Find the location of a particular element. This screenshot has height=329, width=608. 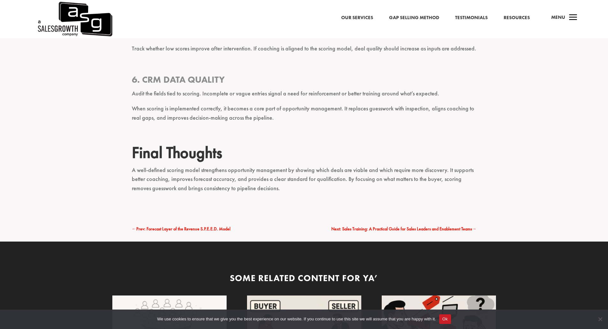

span: No is located at coordinates (600, 319).